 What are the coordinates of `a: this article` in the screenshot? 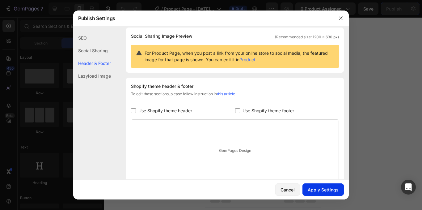 It's located at (226, 94).